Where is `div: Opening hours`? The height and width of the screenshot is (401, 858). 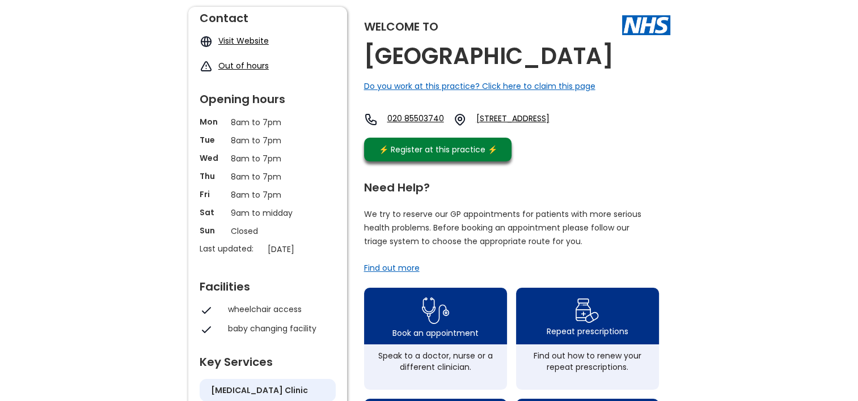 div: Opening hours is located at coordinates (268, 96).